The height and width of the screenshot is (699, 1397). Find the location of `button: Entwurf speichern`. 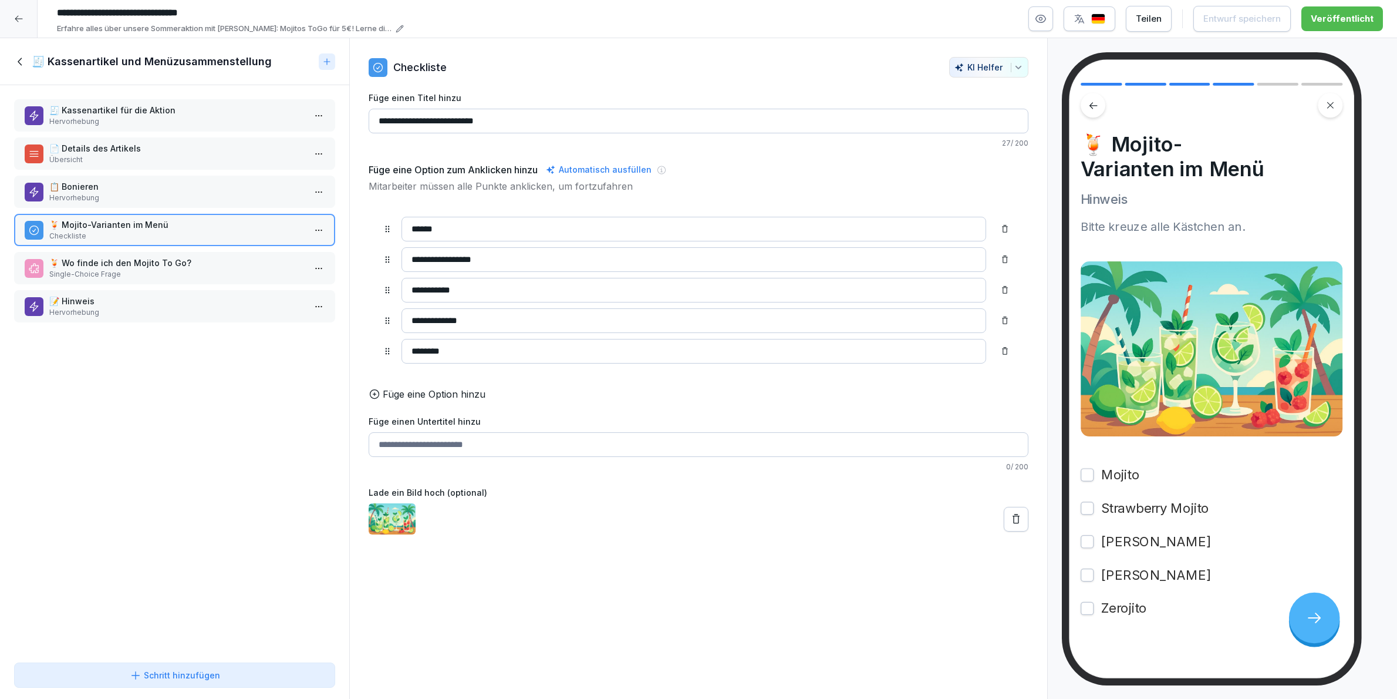

button: Entwurf speichern is located at coordinates (1242, 19).